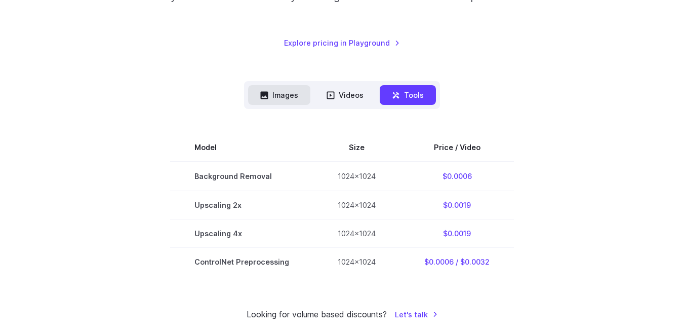  Describe the element at coordinates (242, 147) in the screenshot. I see `th: Model` at that location.